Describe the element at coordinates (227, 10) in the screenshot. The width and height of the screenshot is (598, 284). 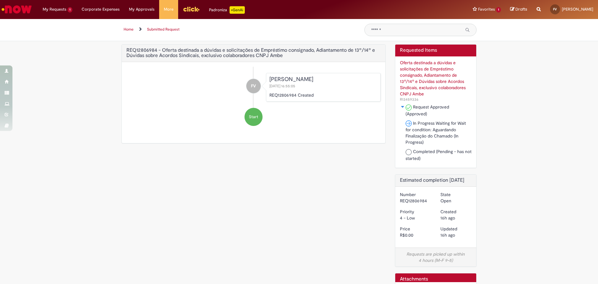
I see `div: Padroniza` at that location.